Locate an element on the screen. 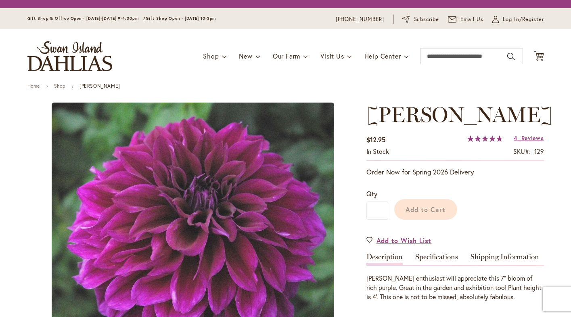  span: Help Center is located at coordinates (383, 56).